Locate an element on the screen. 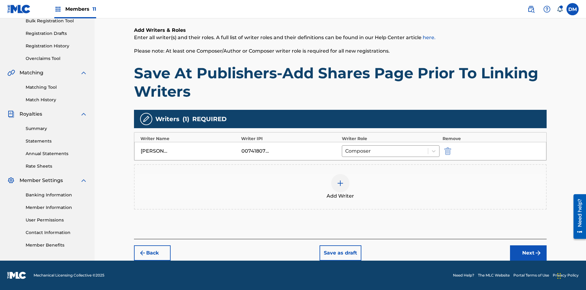 The image size is (586, 290). img: Royalties is located at coordinates (11, 114).